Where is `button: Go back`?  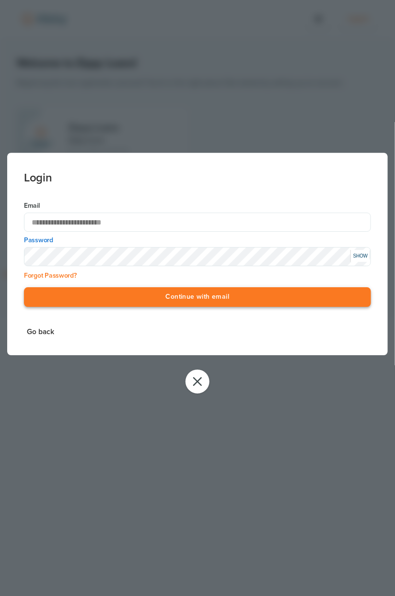 button: Go back is located at coordinates (40, 332).